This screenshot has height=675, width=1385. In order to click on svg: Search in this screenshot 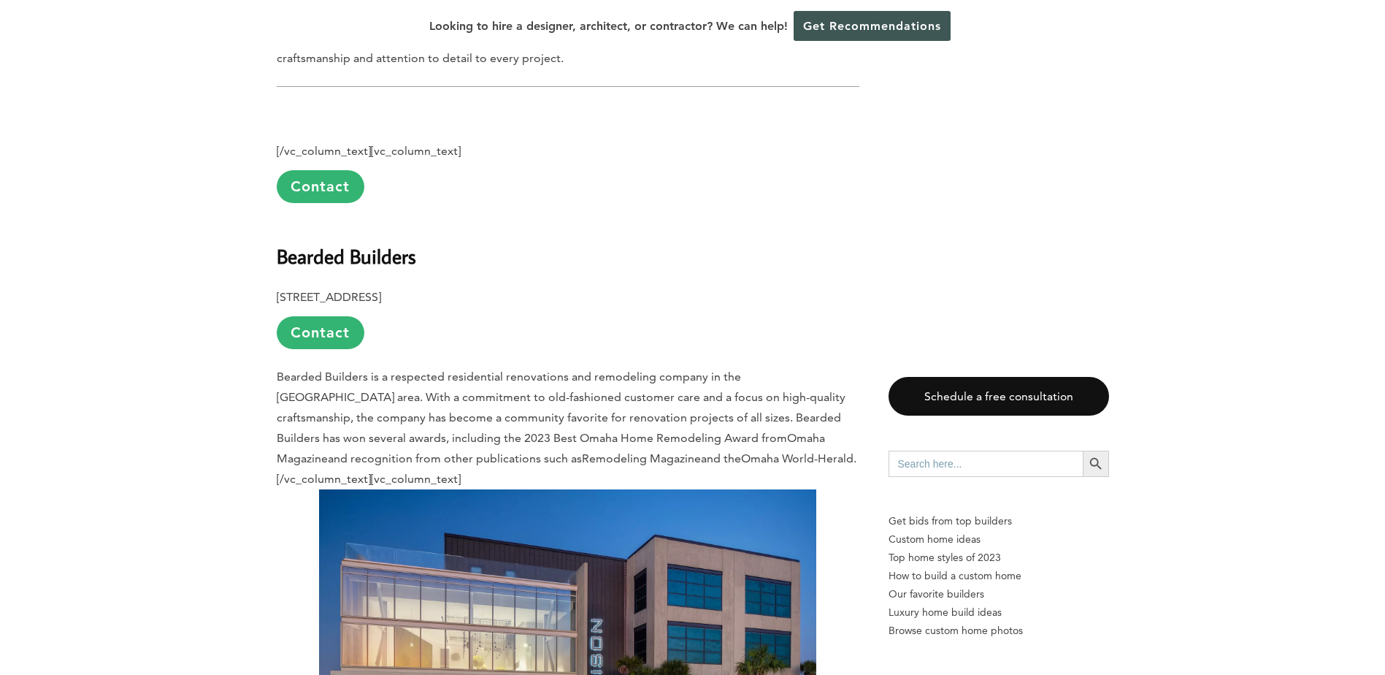, I will do `click(1096, 464)`.